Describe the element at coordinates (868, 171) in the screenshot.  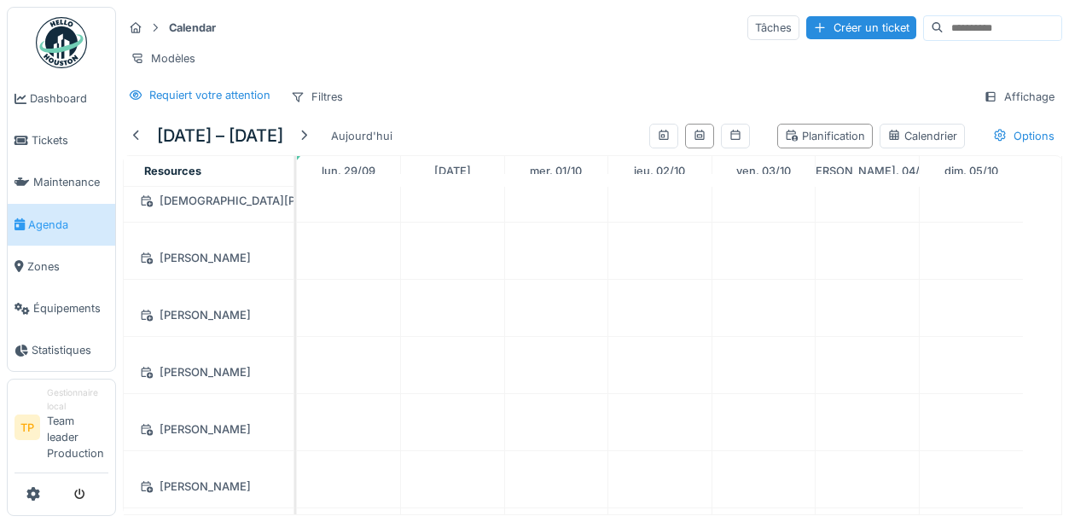
I see `a: 4 octobre 2025` at that location.